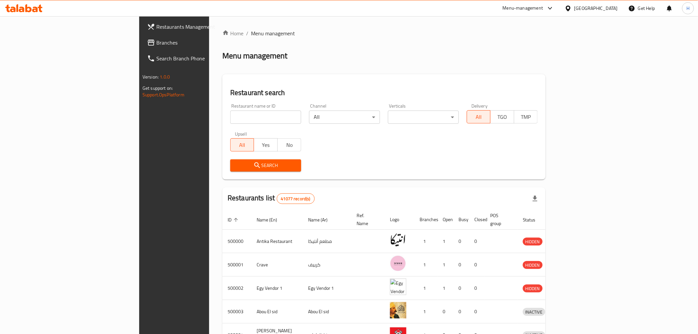  What do you see at coordinates (398, 263) in the screenshot?
I see `img: Crave` at bounding box center [398, 263].